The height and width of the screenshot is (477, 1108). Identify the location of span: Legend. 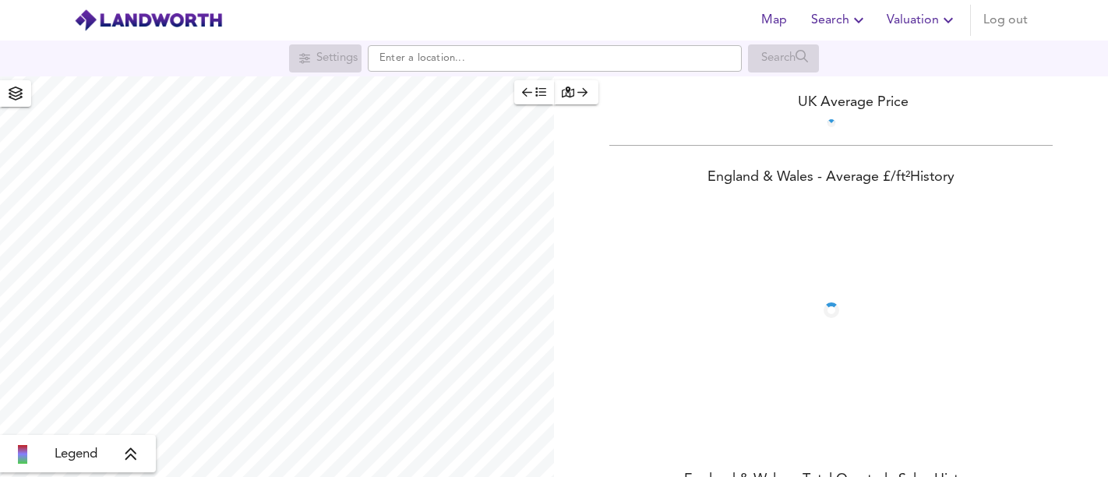
(76, 454).